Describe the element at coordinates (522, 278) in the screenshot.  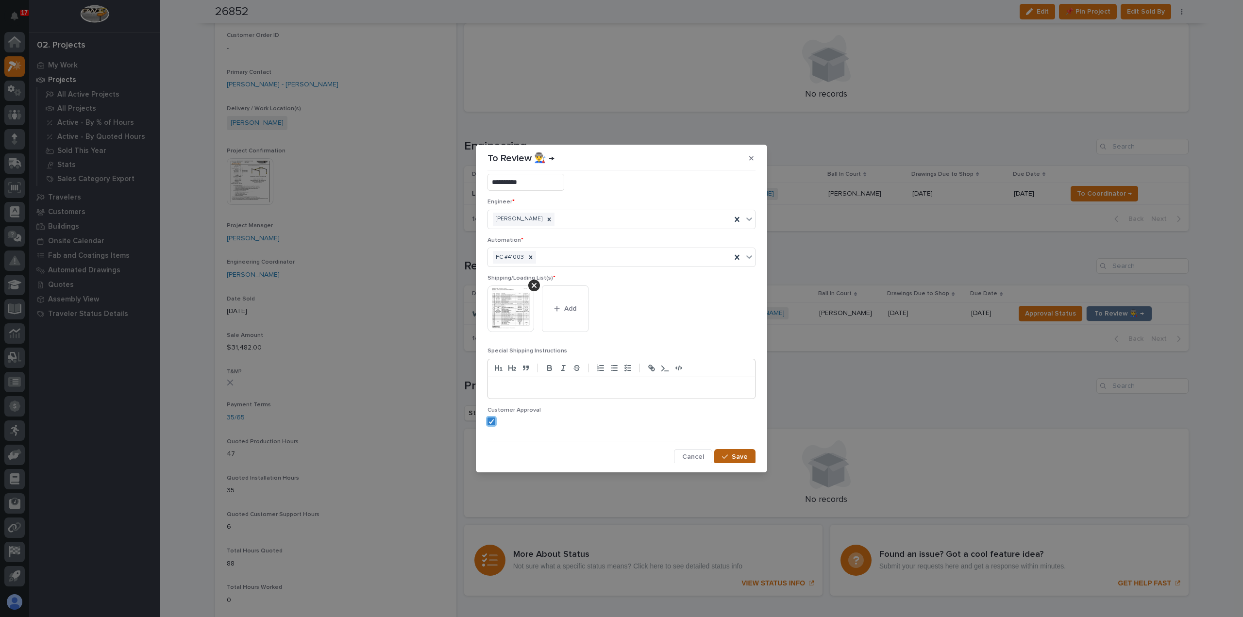
I see `span: Shipping/Loading List(s)` at that location.